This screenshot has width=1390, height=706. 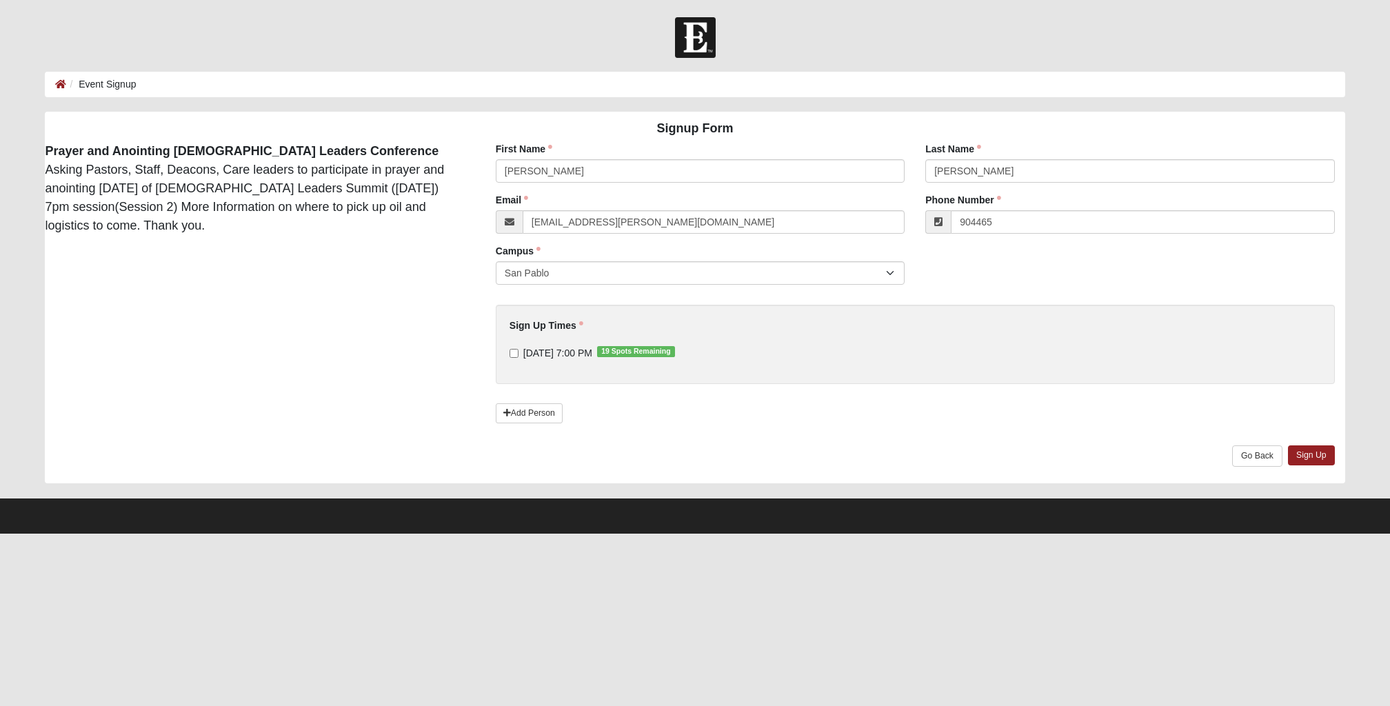 I want to click on label: Phone Number, so click(x=963, y=200).